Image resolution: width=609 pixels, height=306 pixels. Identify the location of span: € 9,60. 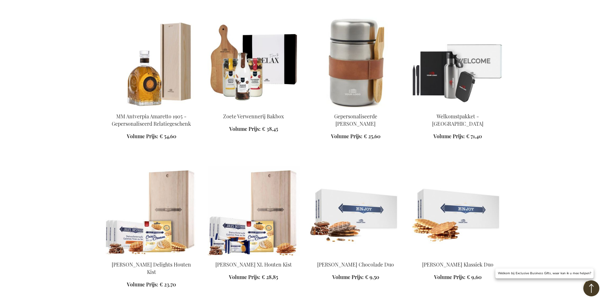
(474, 277).